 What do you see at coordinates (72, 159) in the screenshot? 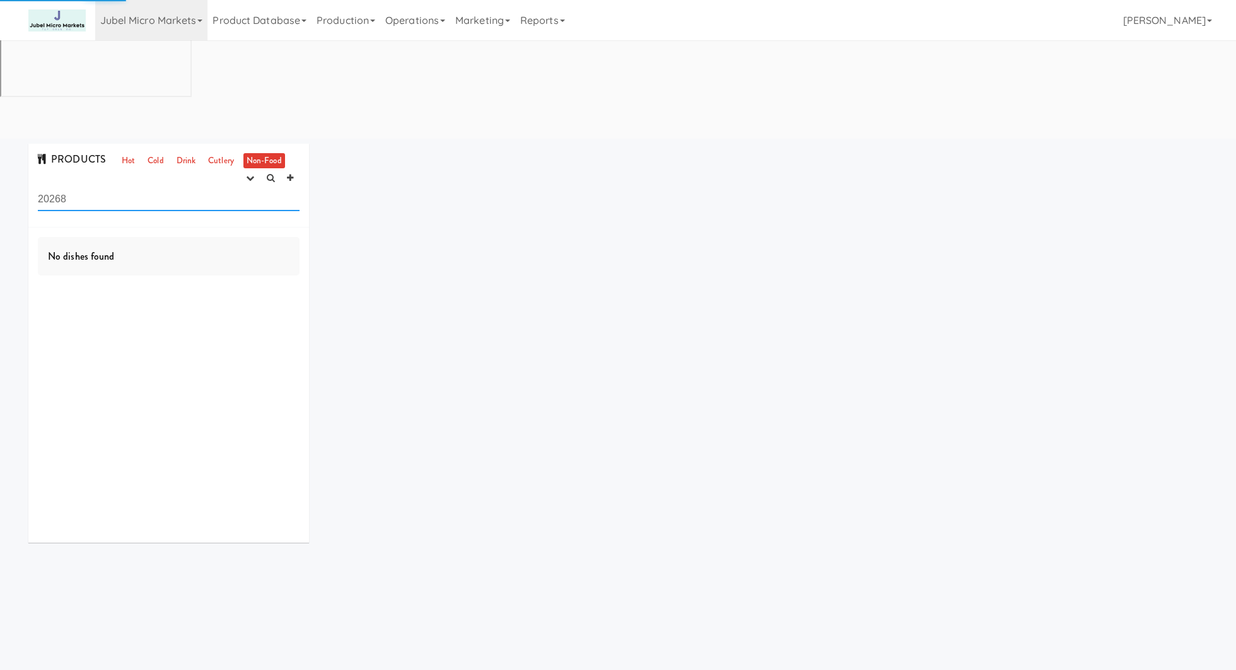
I see `span: PRODUCTS` at bounding box center [72, 159].